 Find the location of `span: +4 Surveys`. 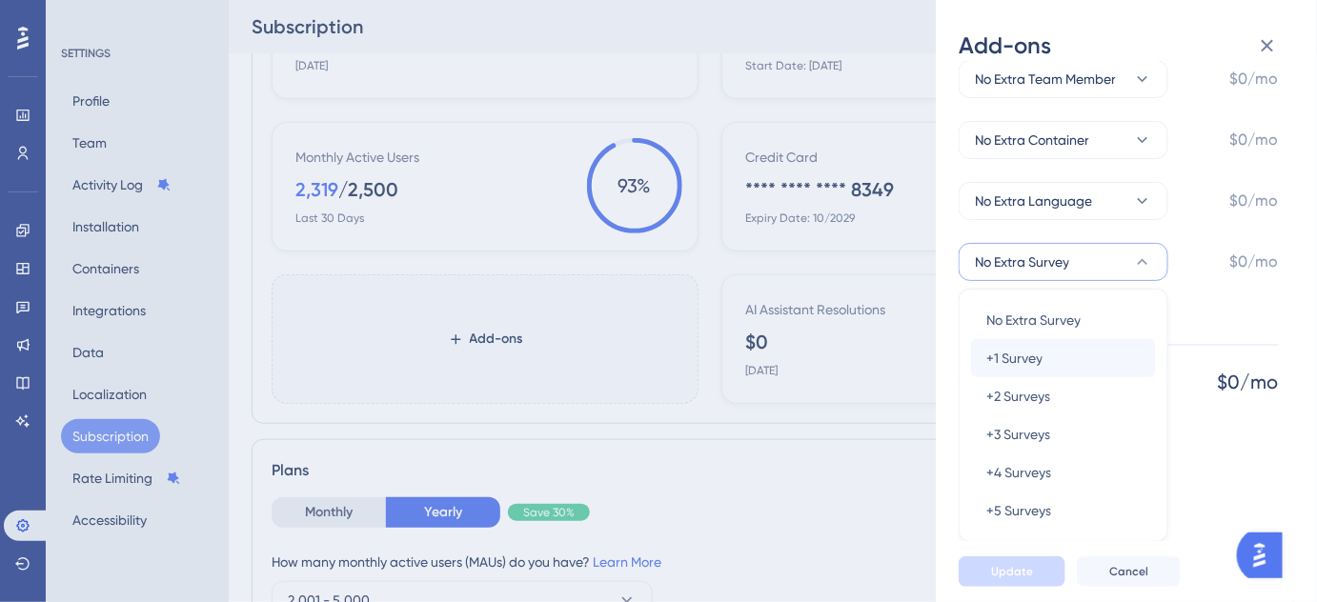

span: +4 Surveys is located at coordinates (1019, 473).